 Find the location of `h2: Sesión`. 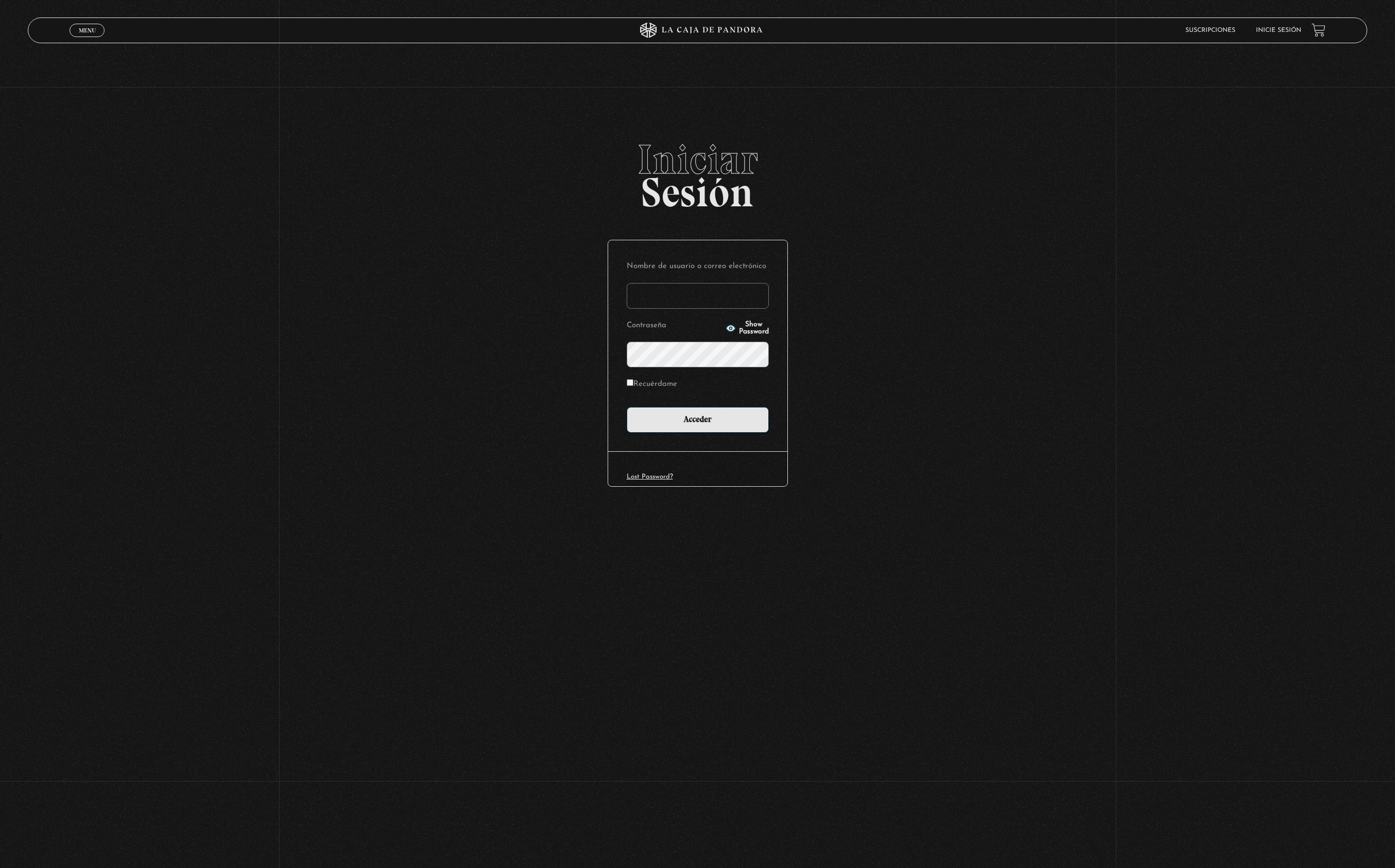

h2: Sesión is located at coordinates (698, 172).